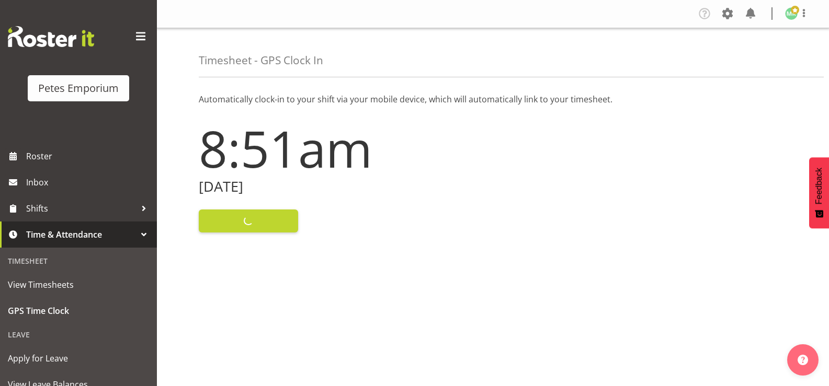  Describe the element at coordinates (261, 60) in the screenshot. I see `h4: Timesheet - GPS Clock In` at that location.